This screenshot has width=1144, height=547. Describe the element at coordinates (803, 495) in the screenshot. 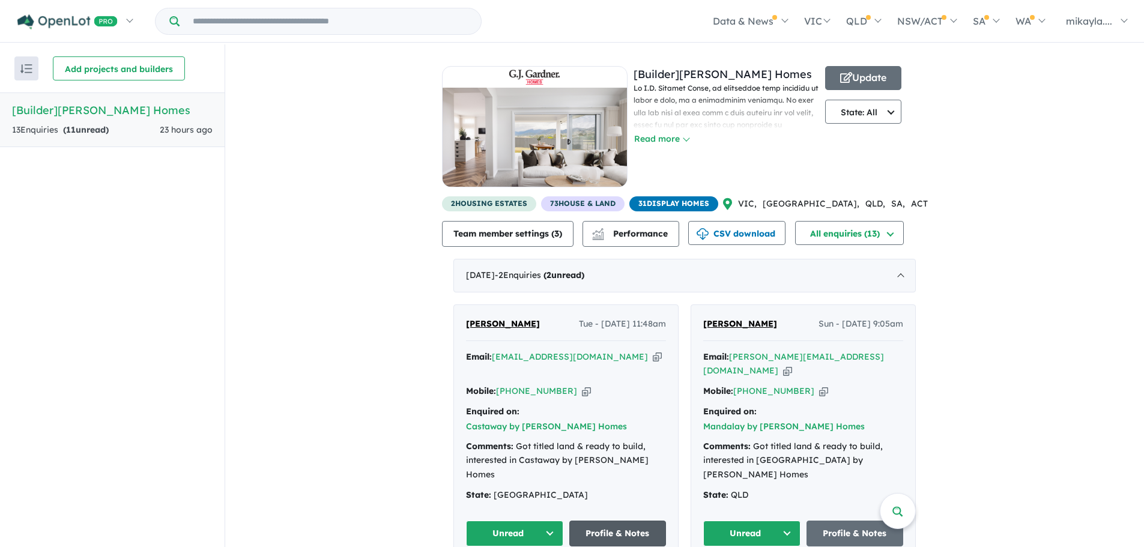

I see `div: QLD` at that location.